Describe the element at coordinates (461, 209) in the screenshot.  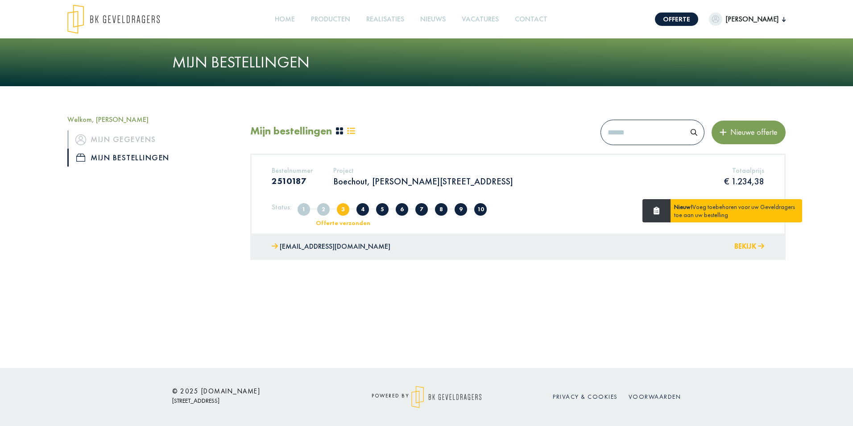
I see `span: Klaar voor levering/afhaling` at that location.